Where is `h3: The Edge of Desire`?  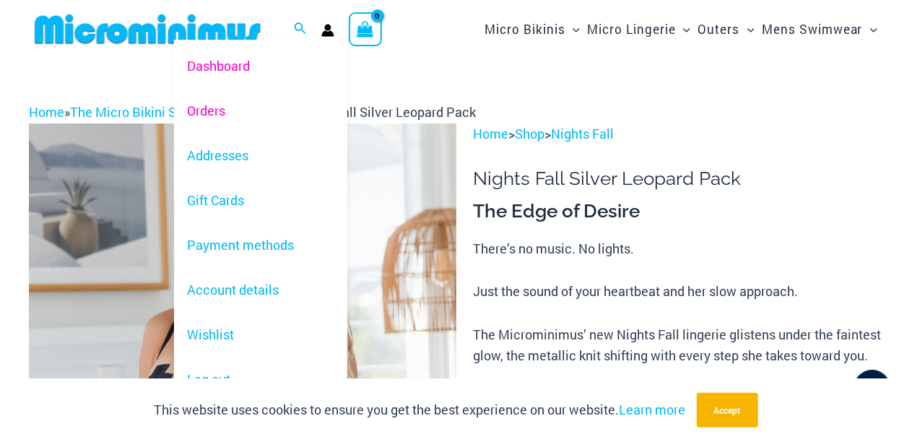
h3: The Edge of Desire is located at coordinates (678, 212).